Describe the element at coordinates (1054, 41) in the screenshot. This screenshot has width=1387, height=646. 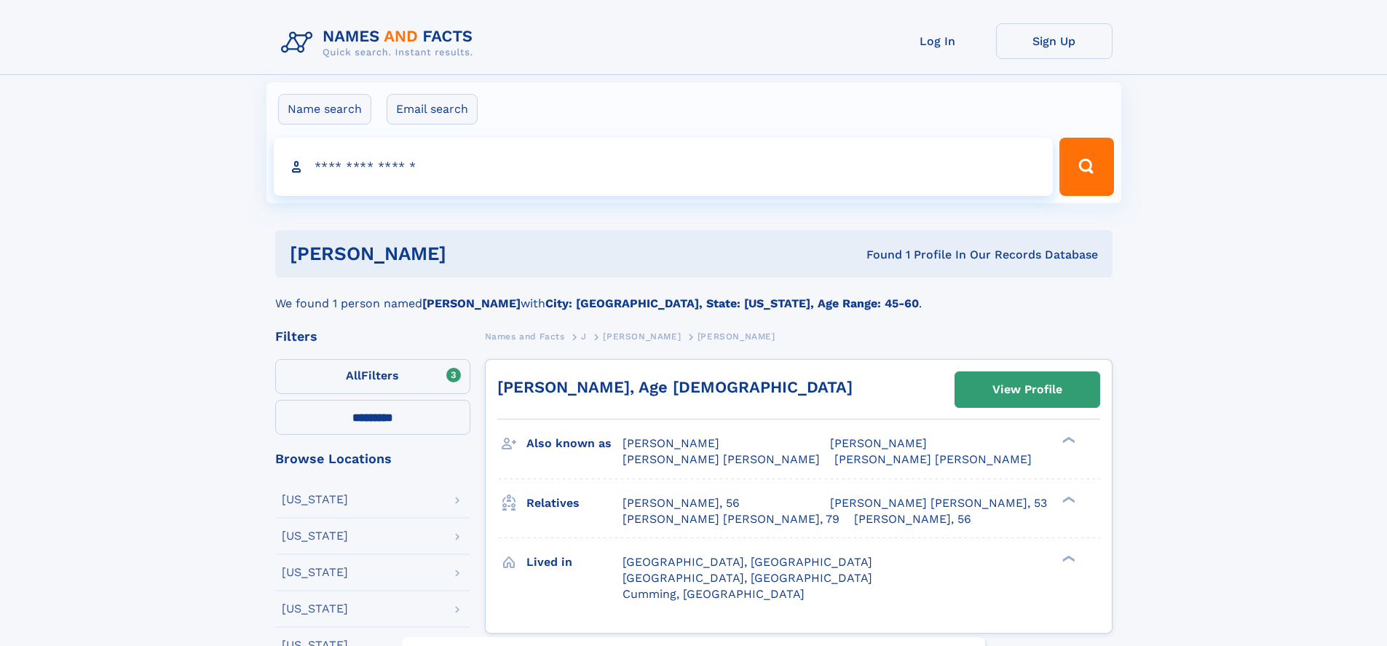
I see `a: Sign Up` at that location.